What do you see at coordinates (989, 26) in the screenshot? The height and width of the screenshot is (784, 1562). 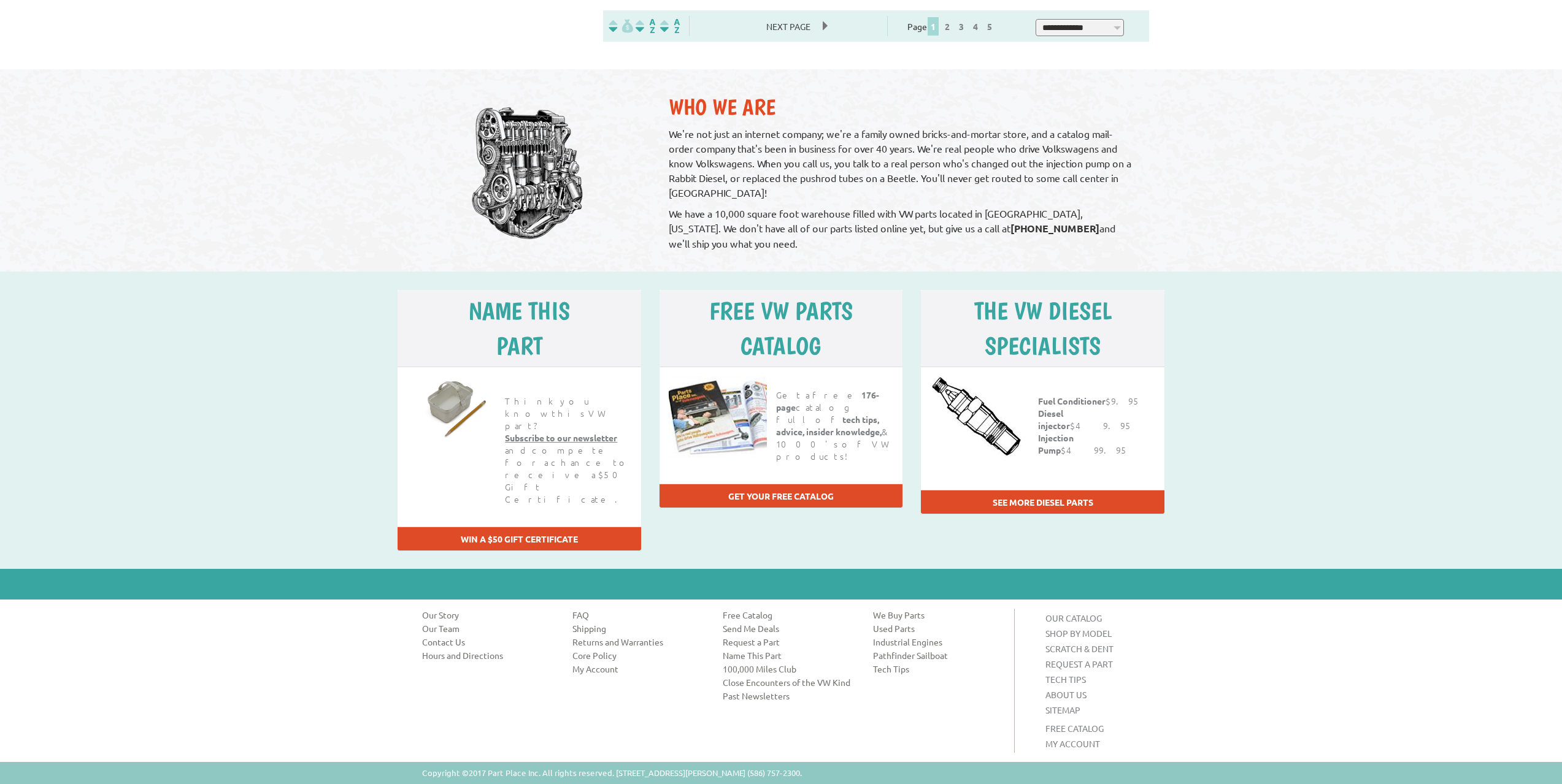 I see `a: 5` at bounding box center [989, 26].